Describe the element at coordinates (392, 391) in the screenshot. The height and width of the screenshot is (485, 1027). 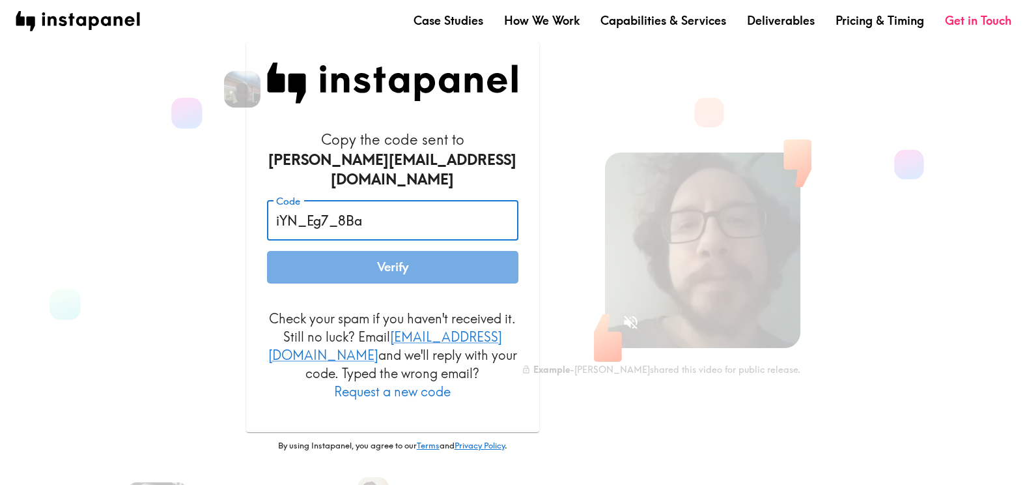
I see `button: Request a new code` at that location.